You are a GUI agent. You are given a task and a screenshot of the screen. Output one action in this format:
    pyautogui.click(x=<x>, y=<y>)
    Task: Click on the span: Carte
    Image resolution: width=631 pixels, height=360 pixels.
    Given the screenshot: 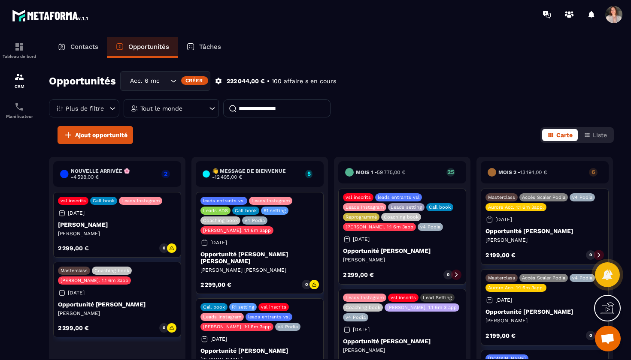 What is the action you would take?
    pyautogui.click(x=564, y=135)
    